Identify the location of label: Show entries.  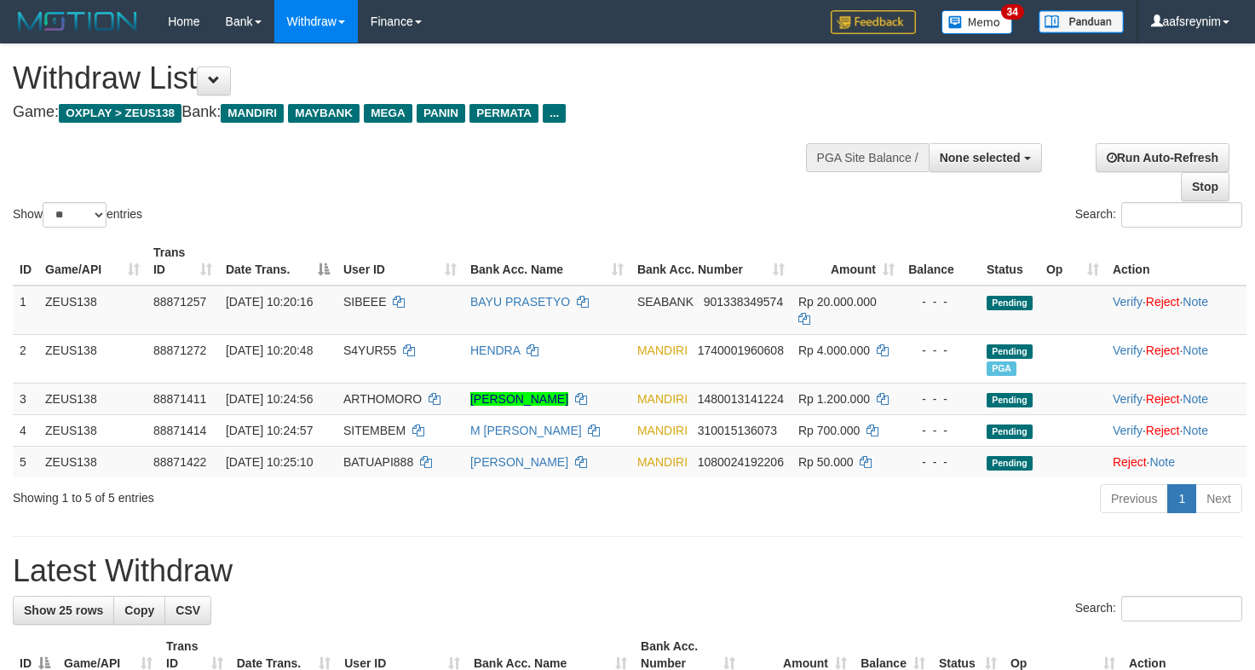
(78, 215).